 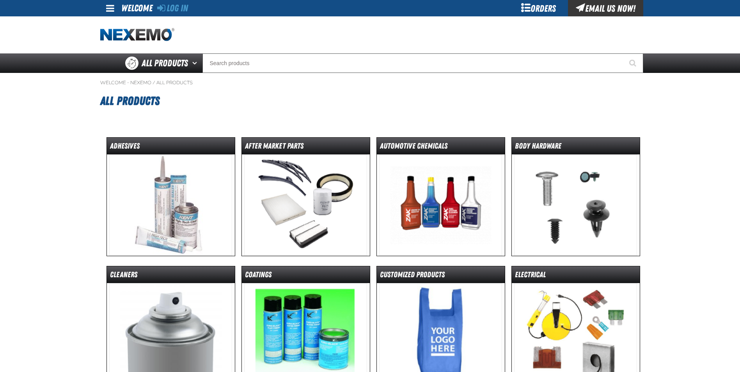 What do you see at coordinates (576, 147) in the screenshot?
I see `dt: Body Hardware` at bounding box center [576, 147].